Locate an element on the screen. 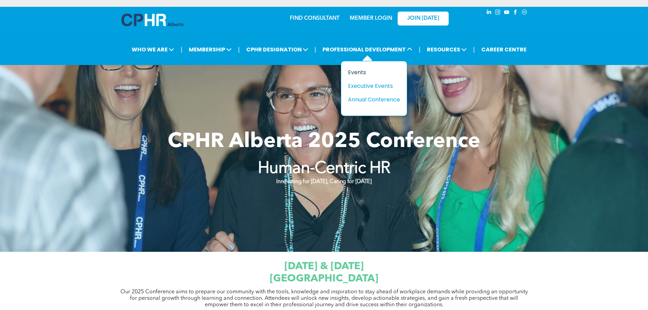 The height and width of the screenshot is (310, 648). img: A blue and white logo for cp alberta is located at coordinates (152, 20).